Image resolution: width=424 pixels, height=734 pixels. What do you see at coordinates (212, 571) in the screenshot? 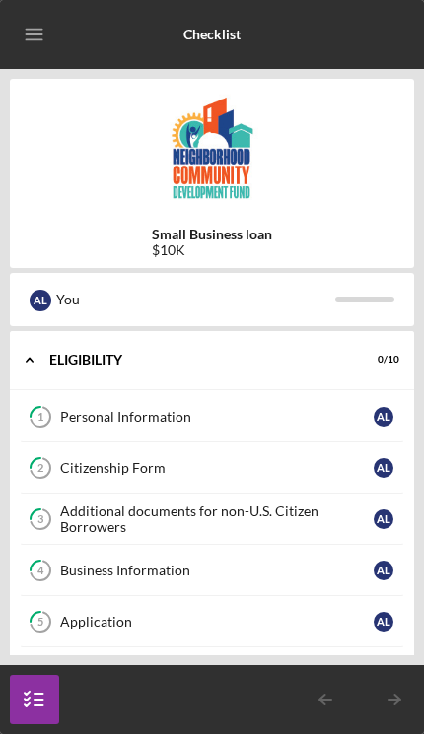
I see `a: 4Business InformationAL` at bounding box center [212, 571].